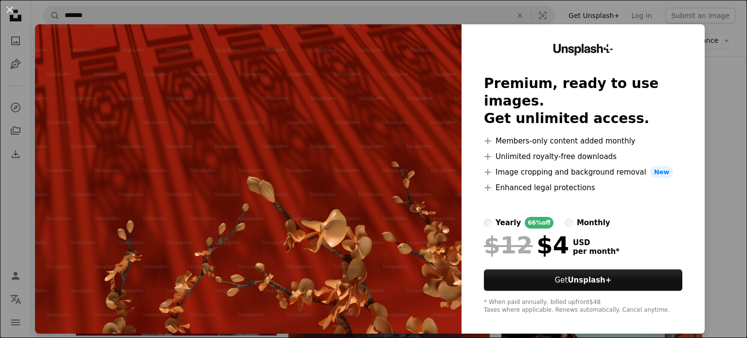 The height and width of the screenshot is (338, 747). What do you see at coordinates (662, 172) in the screenshot?
I see `span: New` at bounding box center [662, 172].